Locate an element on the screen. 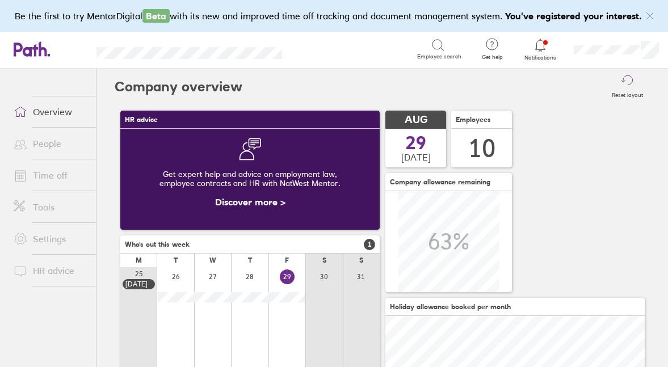 Image resolution: width=668 pixels, height=367 pixels. div: Be the first to try MentorDigital with its new and improved time off tracking and document manage... is located at coordinates (334, 16).